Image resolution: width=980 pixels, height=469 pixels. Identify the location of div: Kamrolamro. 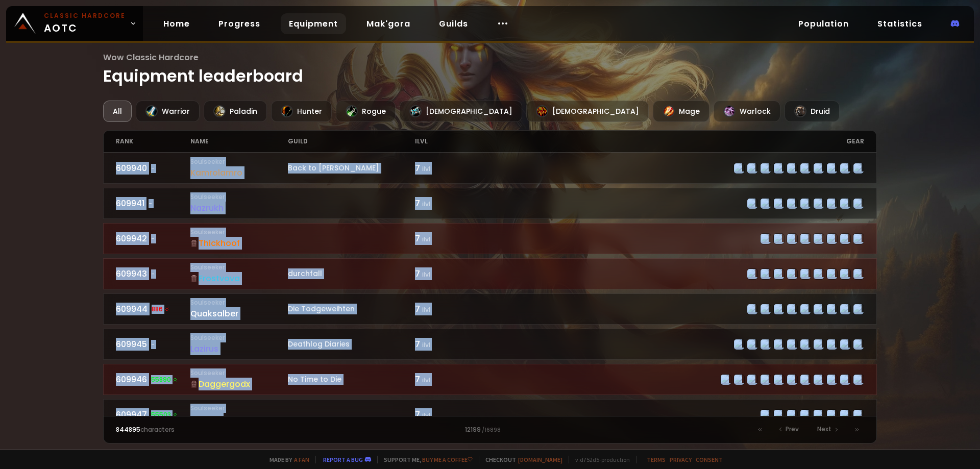
(239, 172).